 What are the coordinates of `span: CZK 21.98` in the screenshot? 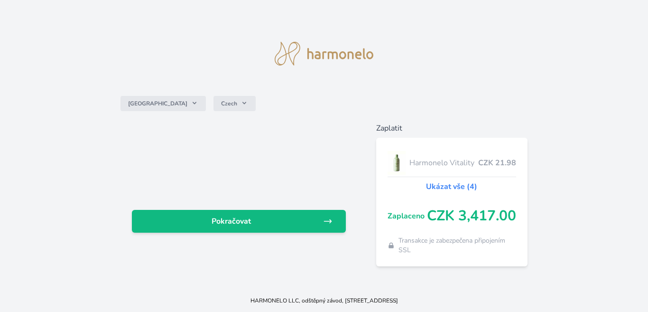 It's located at (497, 163).